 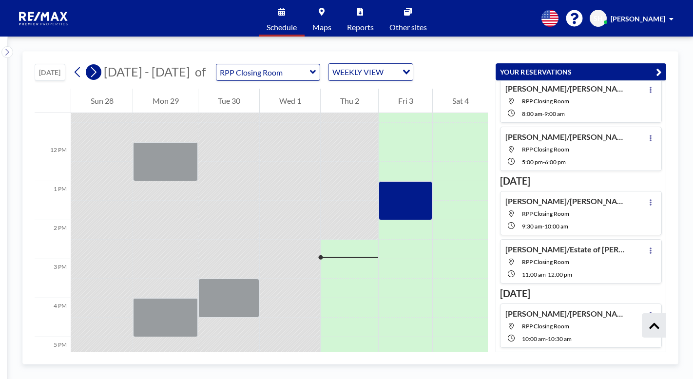 I want to click on div: Mon 29, so click(x=165, y=101).